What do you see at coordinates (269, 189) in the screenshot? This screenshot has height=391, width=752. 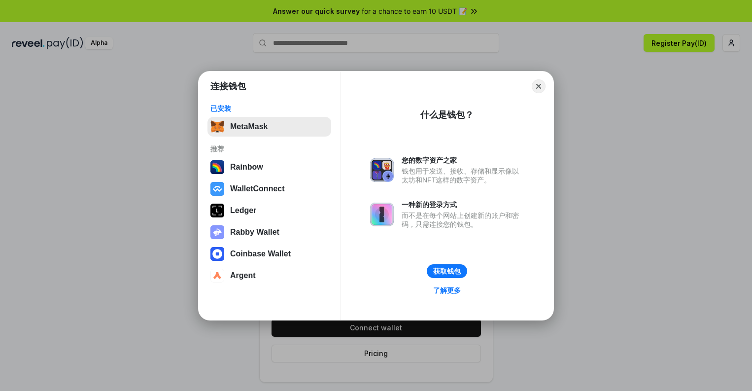 I see `button: WalletConnect` at bounding box center [269, 189].